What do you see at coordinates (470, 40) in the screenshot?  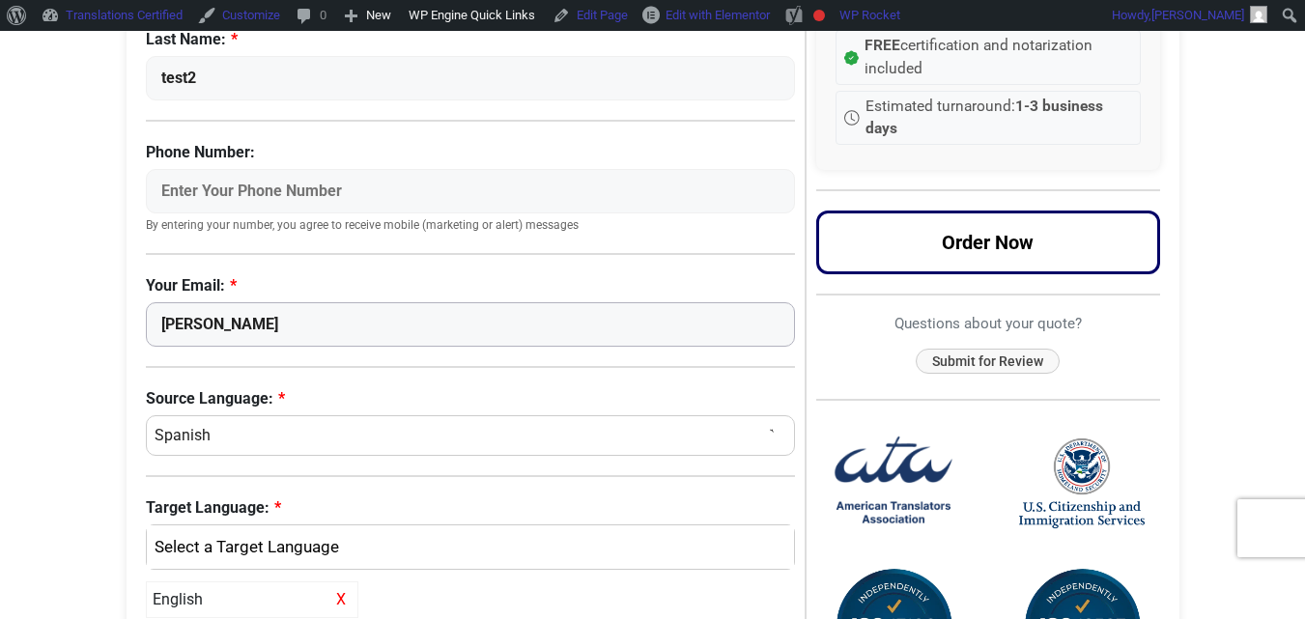 I see `label: Last Name:` at bounding box center [470, 40].